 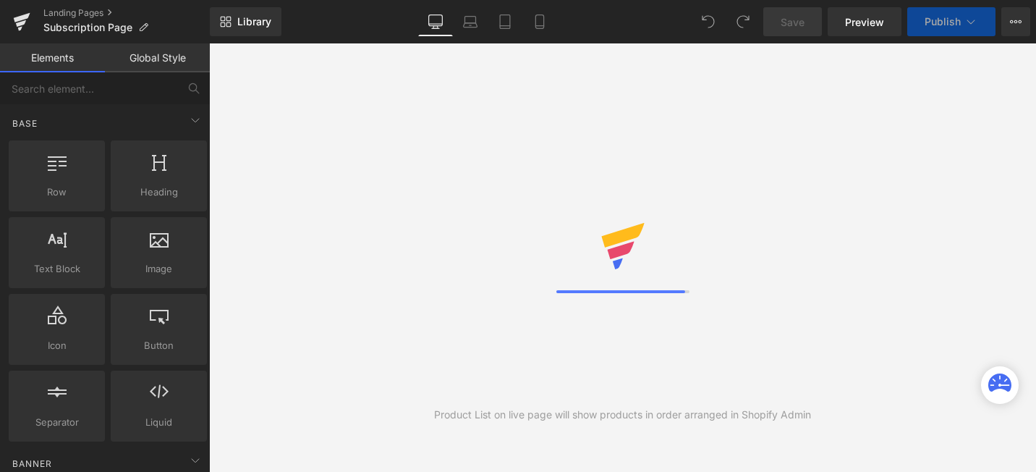 I want to click on span: Subscription Page, so click(x=88, y=27).